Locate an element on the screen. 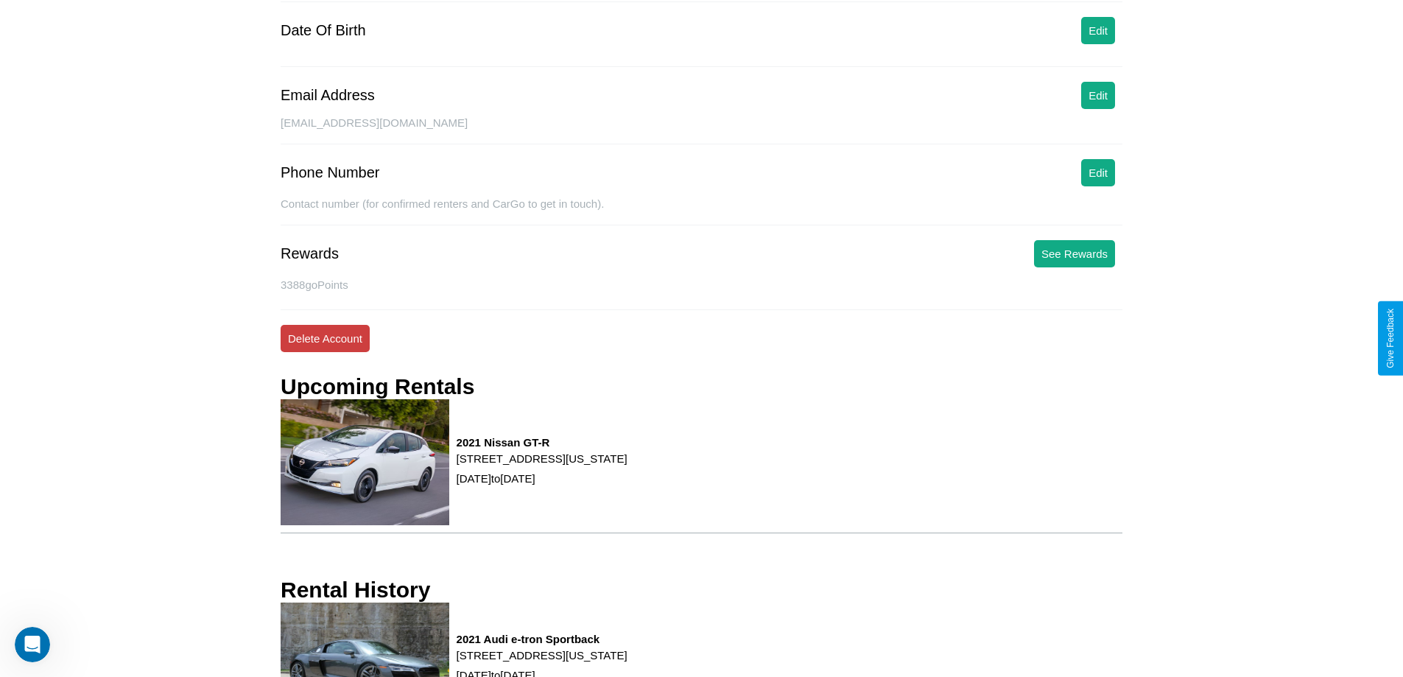 This screenshot has width=1403, height=677. h3: 2021 Nissan GT-R is located at coordinates (542, 442).